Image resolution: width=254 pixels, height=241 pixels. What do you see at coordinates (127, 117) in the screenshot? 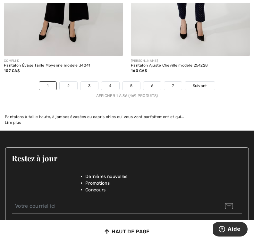
I see `div: Pantalons à taille haute, à jambes évasées ou capris chics qui vous vont parfaitement et qui...` at bounding box center [127, 117].